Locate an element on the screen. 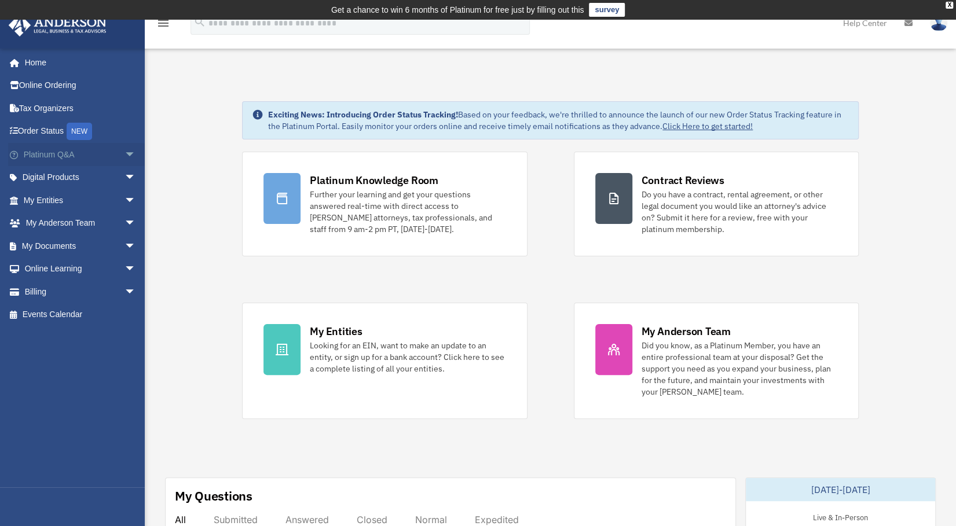 The height and width of the screenshot is (526, 956). div: Based on your feedback, we're thrilled to announce the launch of our new Order Status Tracking fe... is located at coordinates (558, 120).